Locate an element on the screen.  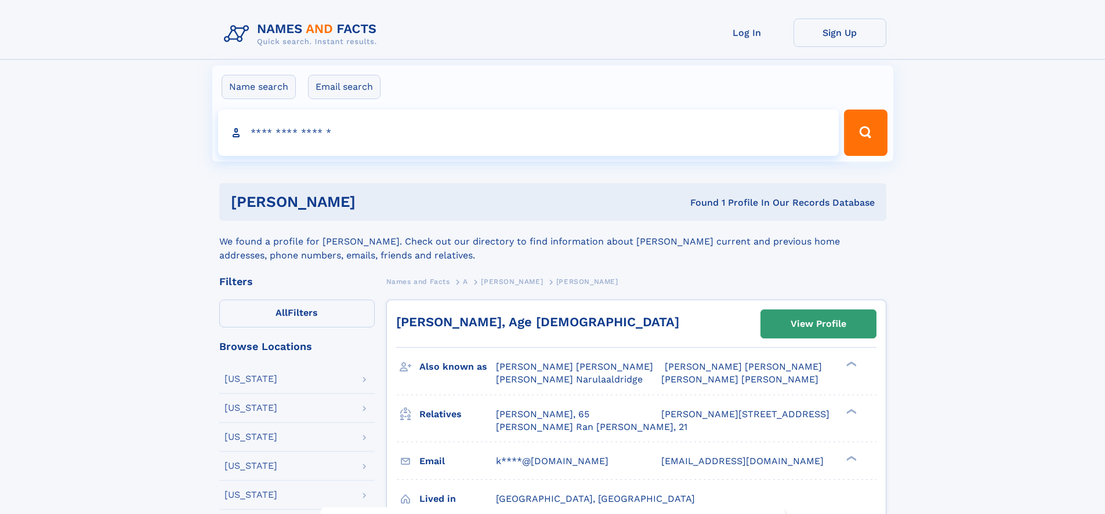
label: Filters is located at coordinates (297, 314).